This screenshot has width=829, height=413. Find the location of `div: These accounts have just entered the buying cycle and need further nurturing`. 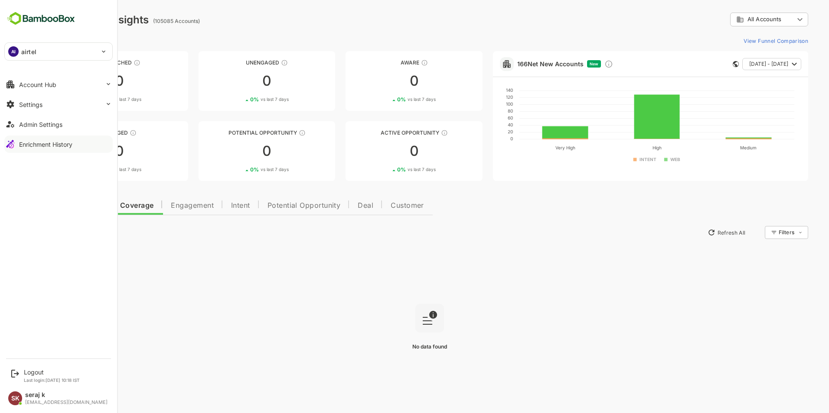

div: These accounts have just entered the buying cycle and need further nurturing is located at coordinates (394, 63).